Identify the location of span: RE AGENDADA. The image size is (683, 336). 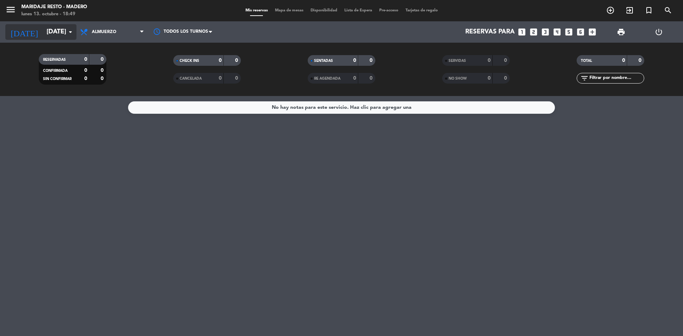
(327, 79).